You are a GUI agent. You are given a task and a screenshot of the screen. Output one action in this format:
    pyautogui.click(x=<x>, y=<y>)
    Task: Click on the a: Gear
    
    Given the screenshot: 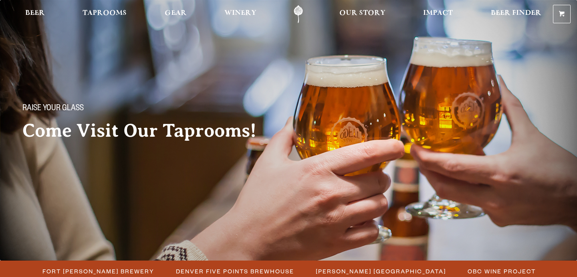 What is the action you would take?
    pyautogui.click(x=176, y=14)
    